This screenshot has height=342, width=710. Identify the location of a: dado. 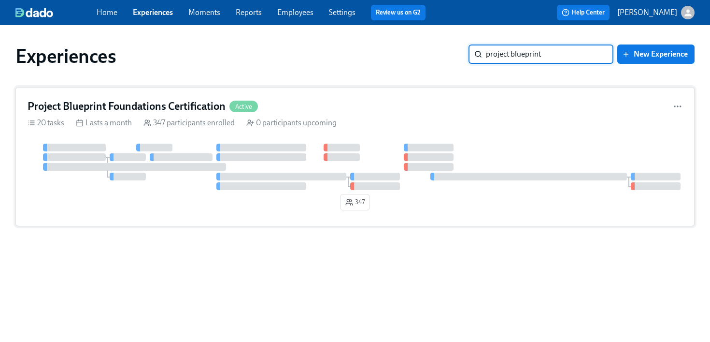
(56, 13).